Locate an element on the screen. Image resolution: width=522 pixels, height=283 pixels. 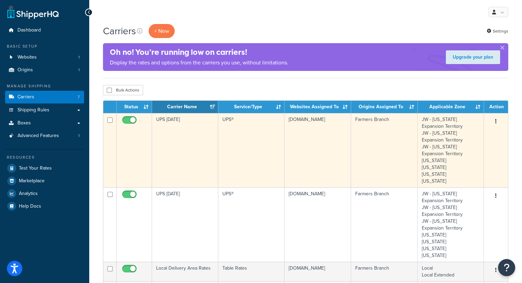
button: Open Resource Center is located at coordinates (506, 268).